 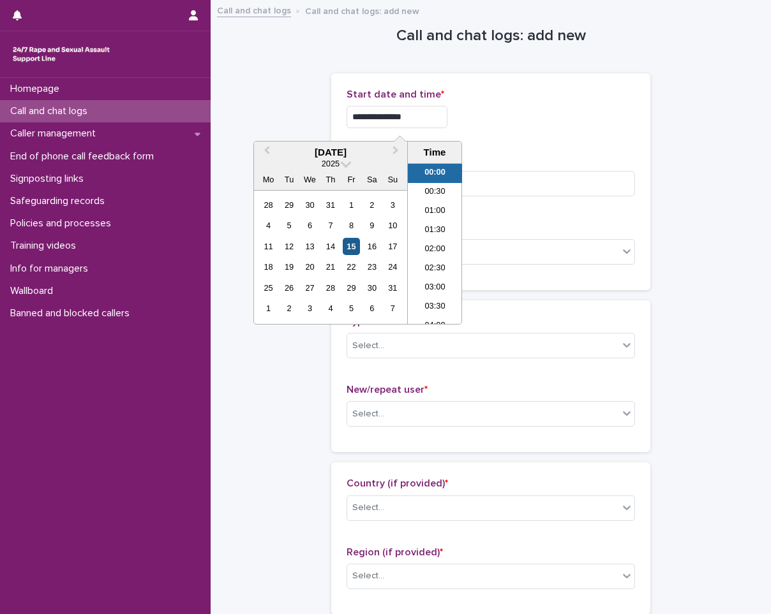 What do you see at coordinates (351, 179) in the screenshot?
I see `div: Fr` at bounding box center [351, 179].